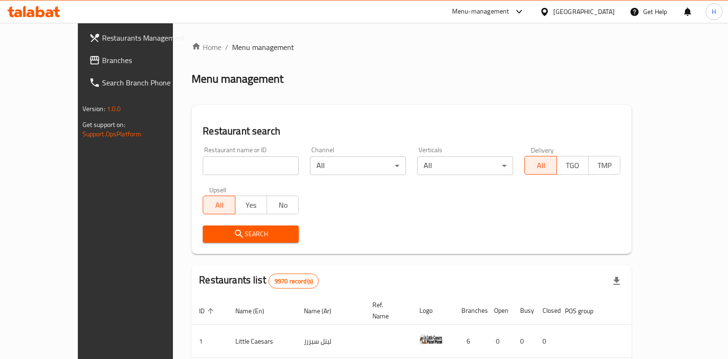 The image size is (728, 359). What do you see at coordinates (294, 281) in the screenshot?
I see `span: 9970 record(s)` at bounding box center [294, 281].